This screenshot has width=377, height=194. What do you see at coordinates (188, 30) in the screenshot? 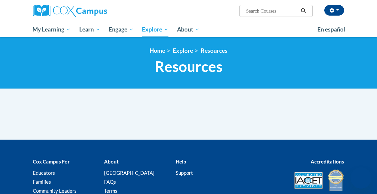
I see `a: About` at bounding box center [188, 30].